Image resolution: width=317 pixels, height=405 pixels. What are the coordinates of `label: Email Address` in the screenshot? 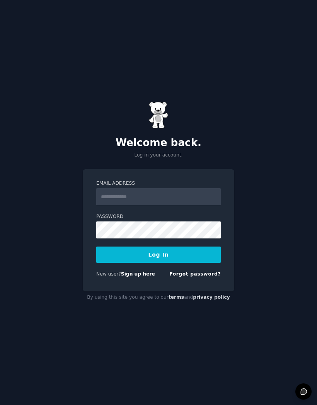 It's located at (159, 184).